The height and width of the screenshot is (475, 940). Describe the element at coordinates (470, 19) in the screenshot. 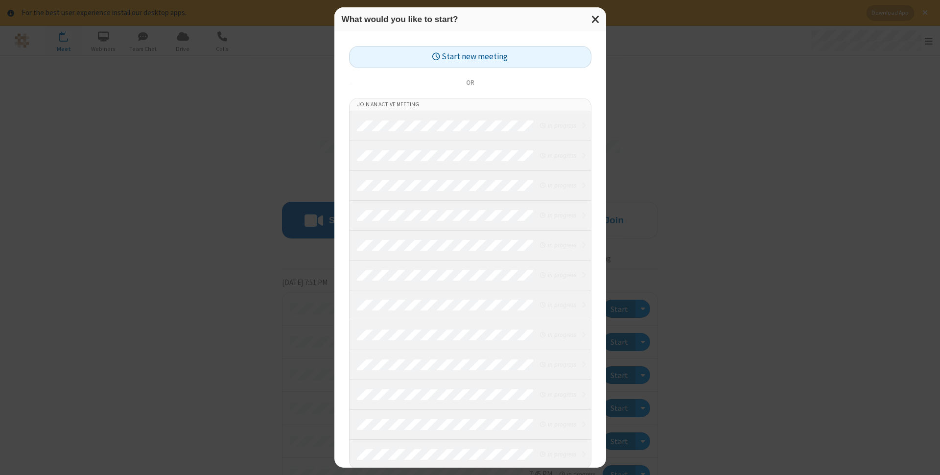

I see `h3: What would you like to start?` at that location.